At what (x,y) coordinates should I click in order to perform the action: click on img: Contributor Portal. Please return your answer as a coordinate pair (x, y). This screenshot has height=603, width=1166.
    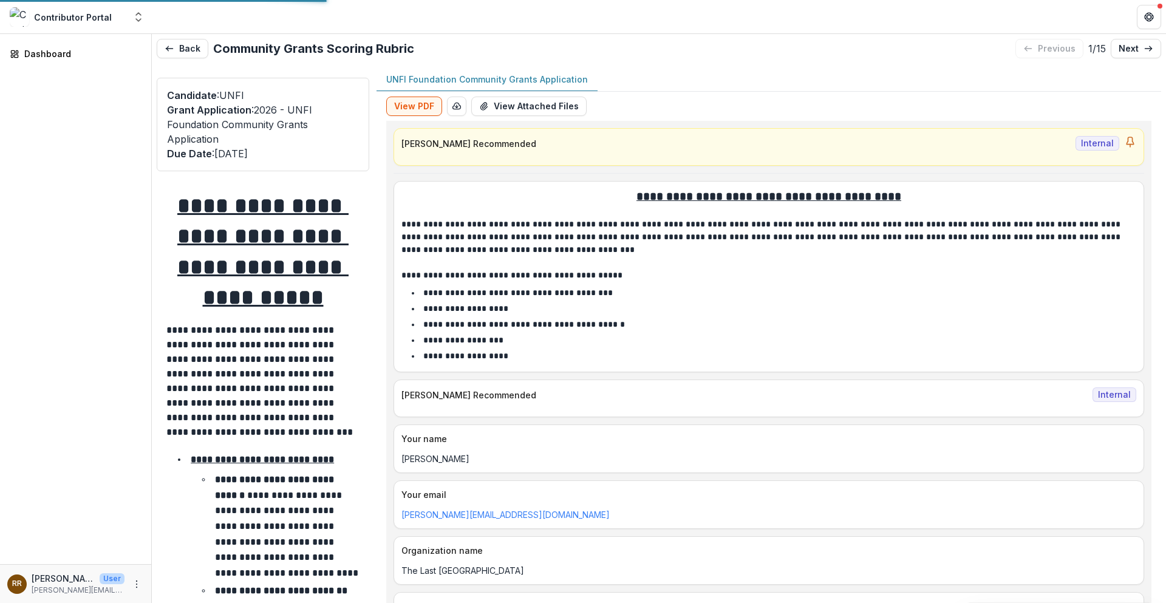
    Looking at the image, I should click on (19, 17).